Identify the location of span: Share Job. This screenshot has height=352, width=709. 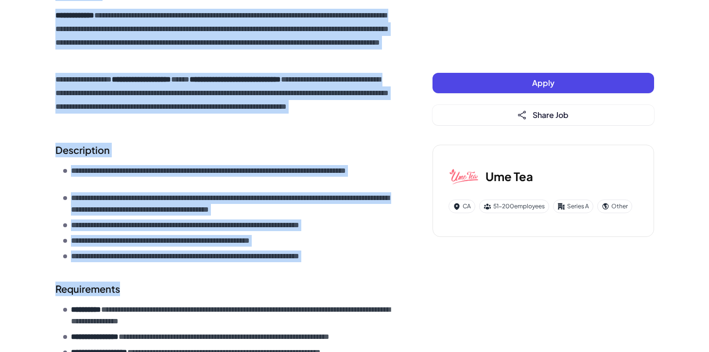
(550, 115).